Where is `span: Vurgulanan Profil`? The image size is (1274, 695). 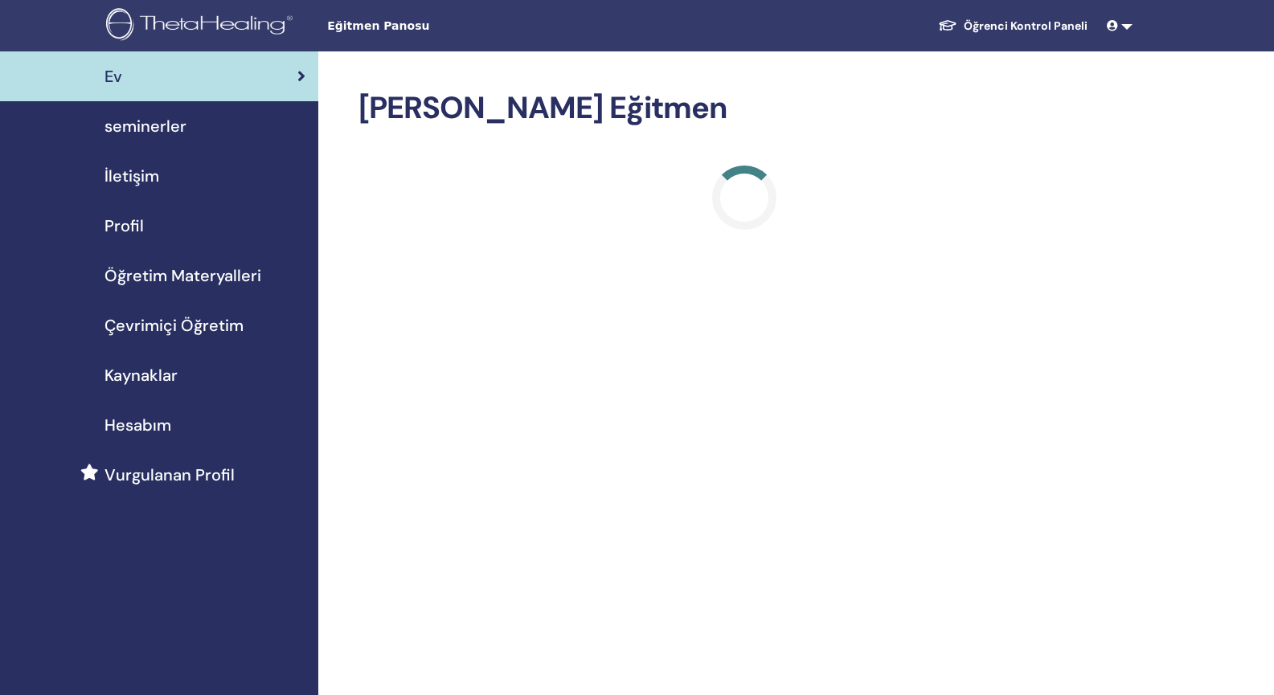 span: Vurgulanan Profil is located at coordinates (170, 475).